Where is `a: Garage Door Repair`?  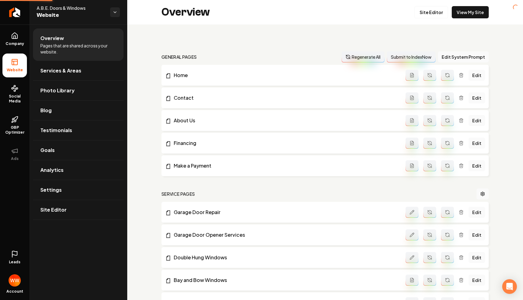
a: Garage Door Repair is located at coordinates (285, 212).